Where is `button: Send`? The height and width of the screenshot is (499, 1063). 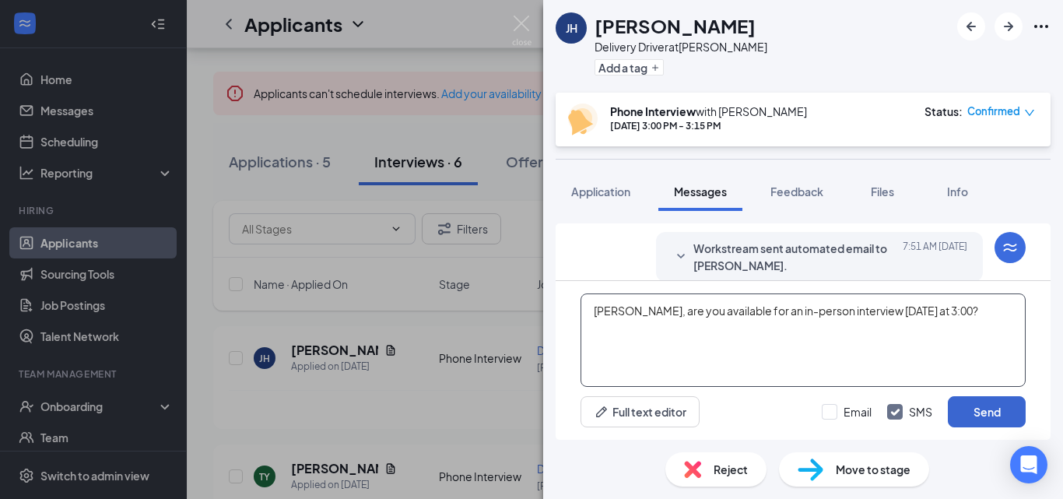
button: Send is located at coordinates (987, 412).